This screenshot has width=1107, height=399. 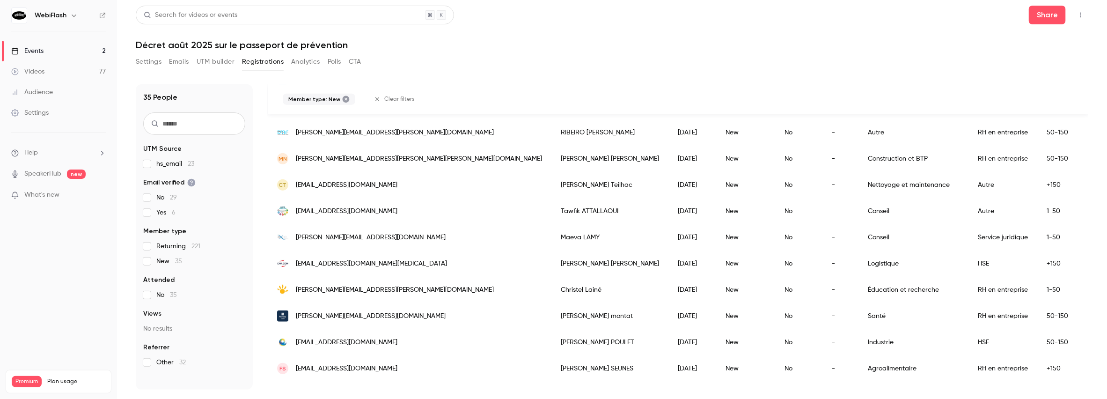 I want to click on span: What's new, so click(x=42, y=195).